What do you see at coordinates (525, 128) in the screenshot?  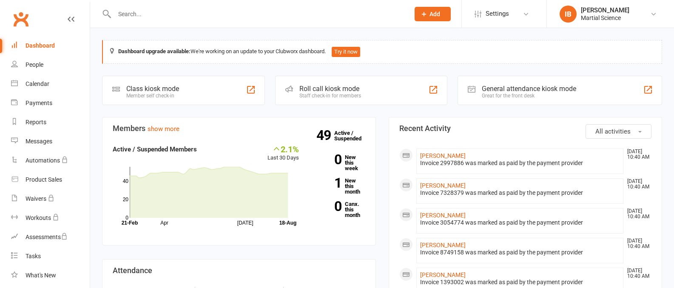 I see `h3: Recent Activity` at bounding box center [525, 128].